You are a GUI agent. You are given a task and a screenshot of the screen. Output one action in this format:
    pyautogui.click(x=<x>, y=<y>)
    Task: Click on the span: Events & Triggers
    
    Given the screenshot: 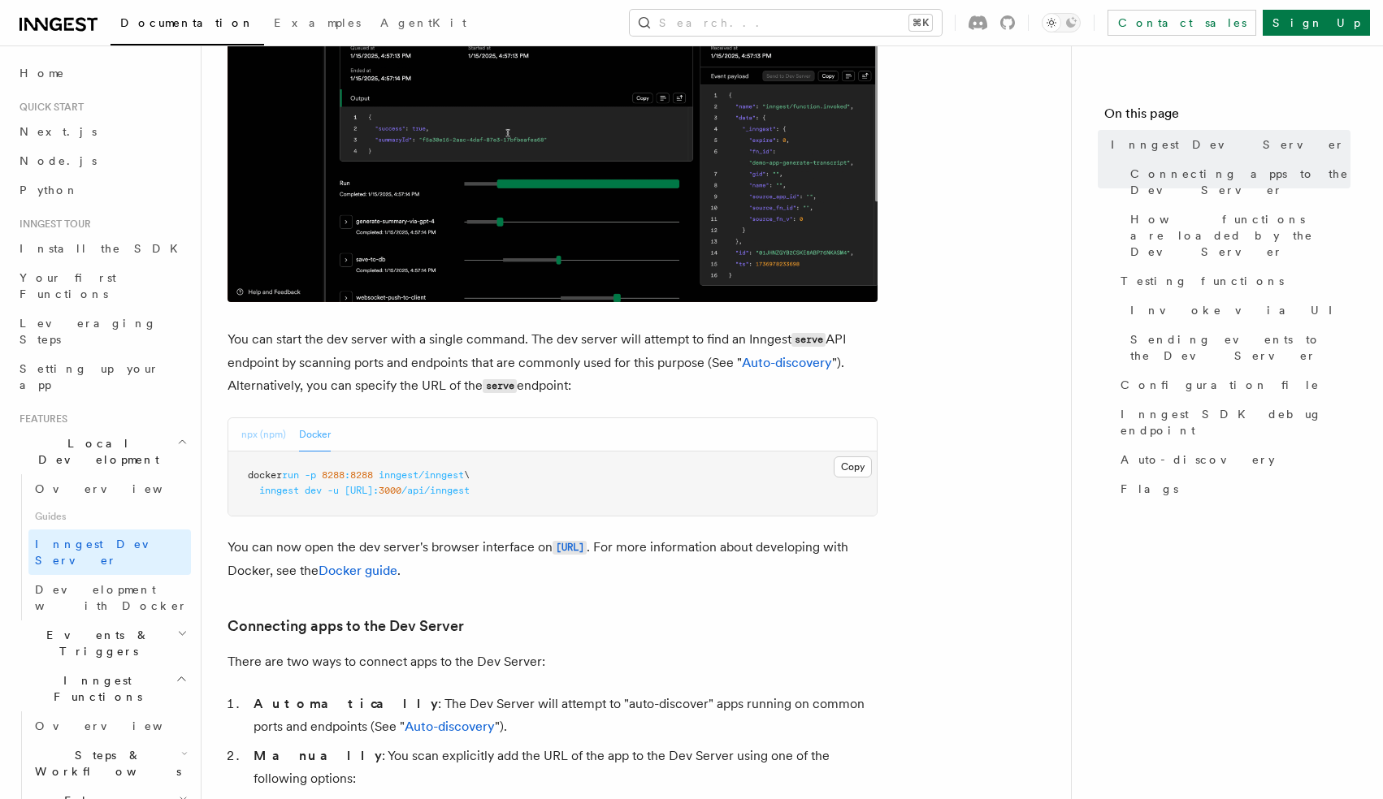 What is the action you would take?
    pyautogui.click(x=95, y=643)
    